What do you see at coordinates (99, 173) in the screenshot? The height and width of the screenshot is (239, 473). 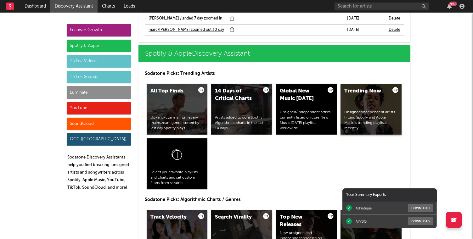 I see `p: Sodatone Discovery Assistants help you find breaking, unsigned artists and songwriters across Spo...` at bounding box center [99, 173].